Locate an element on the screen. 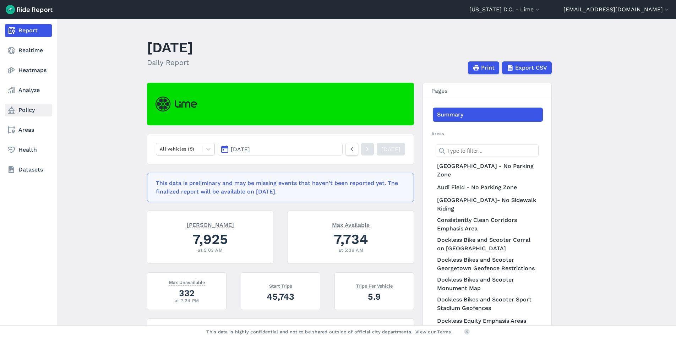  a: Datasets is located at coordinates (28, 170).